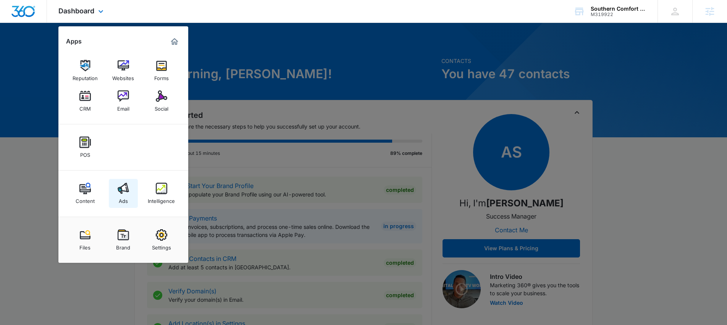  I want to click on div: Social, so click(161, 107).